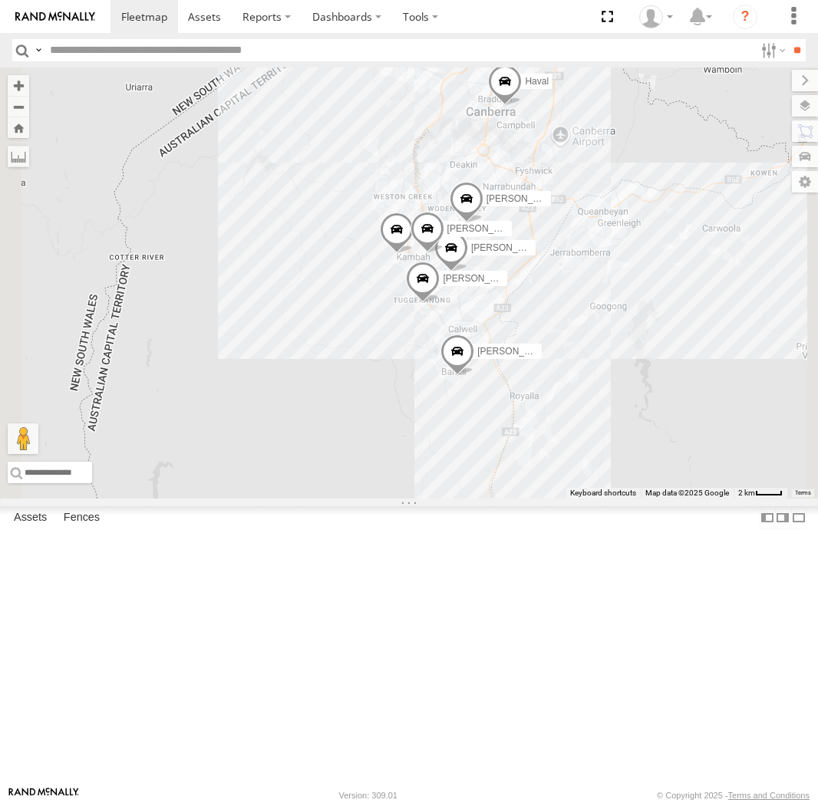 Image resolution: width=818 pixels, height=803 pixels. Describe the element at coordinates (55, 17) in the screenshot. I see `img: rand-logo.svg` at that location.